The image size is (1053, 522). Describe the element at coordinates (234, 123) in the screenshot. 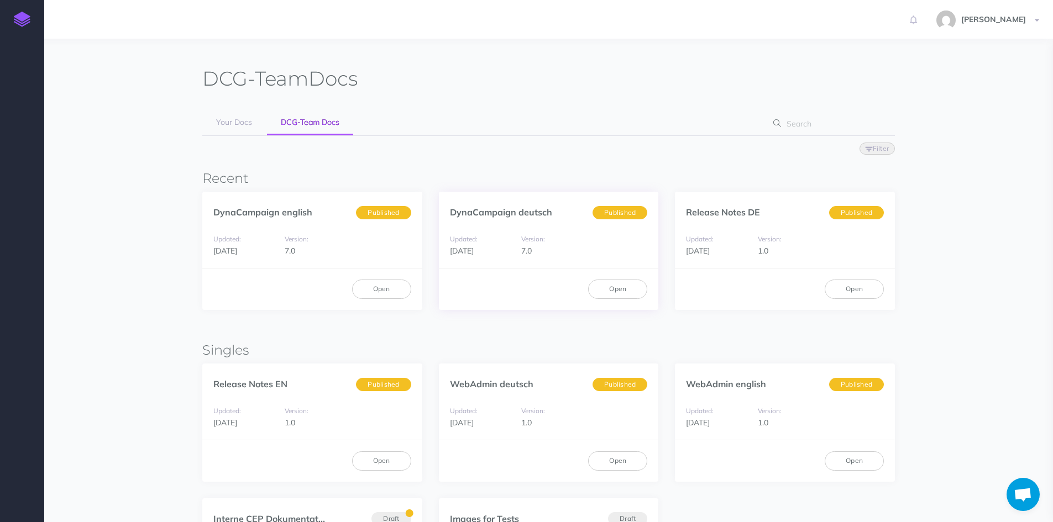

I see `a: Your Docs` at that location.